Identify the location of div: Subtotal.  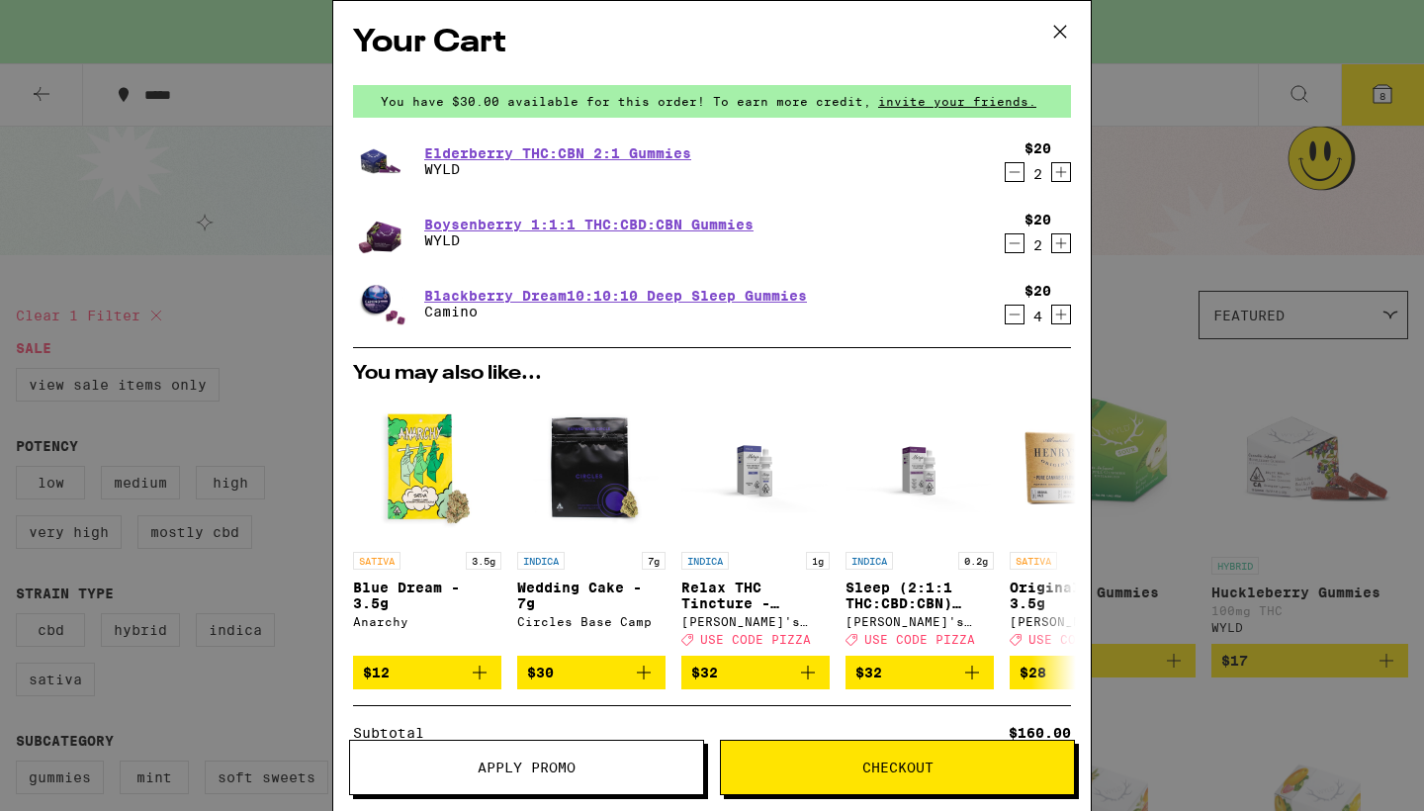
(396, 733).